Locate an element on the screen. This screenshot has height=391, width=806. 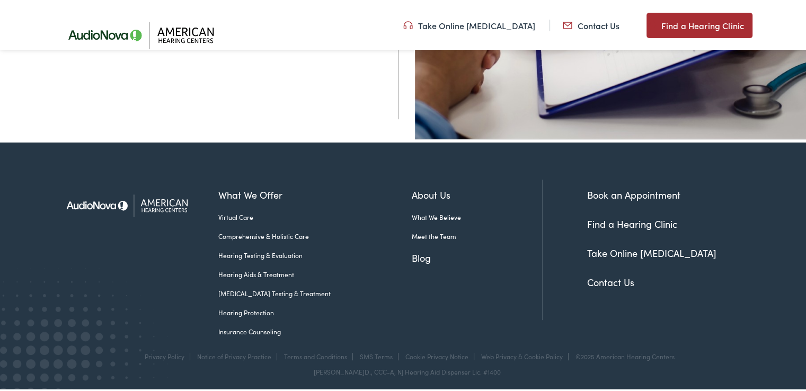
a: What We Believe is located at coordinates (477, 215).